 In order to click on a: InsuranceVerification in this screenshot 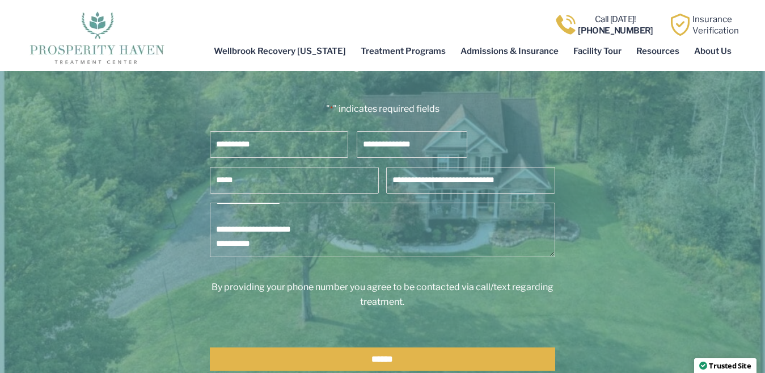, I will do `click(716, 25)`.